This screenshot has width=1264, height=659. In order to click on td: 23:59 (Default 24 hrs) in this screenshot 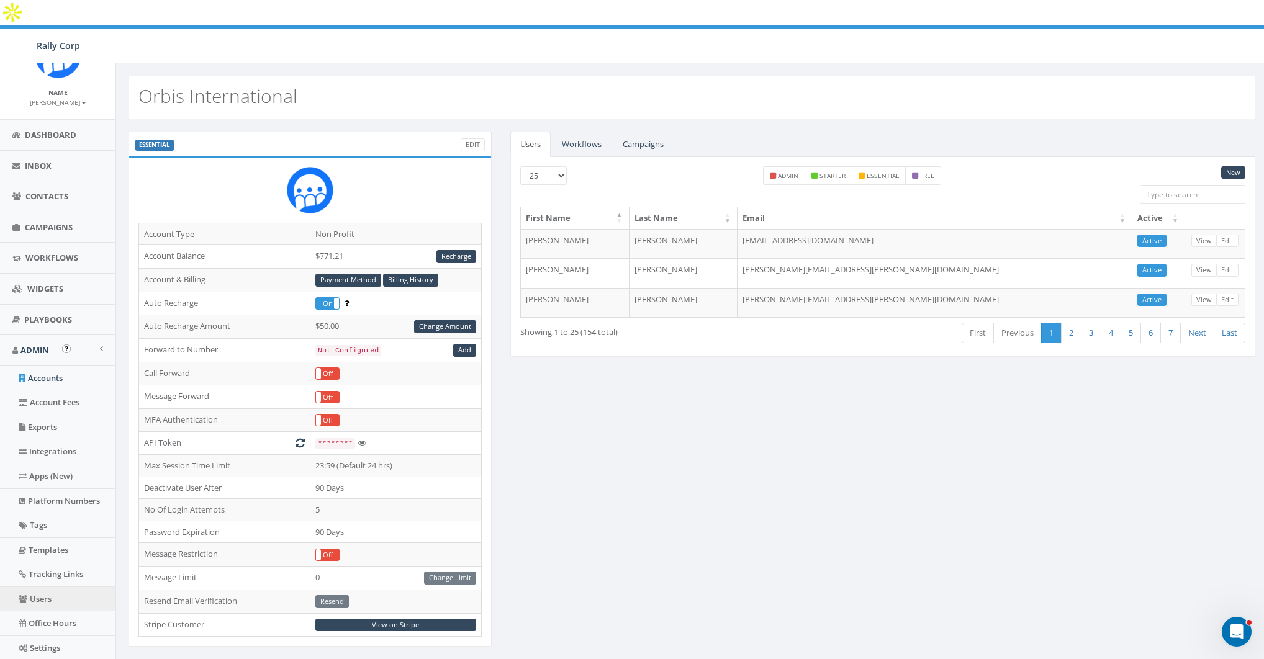, I will do `click(395, 466)`.